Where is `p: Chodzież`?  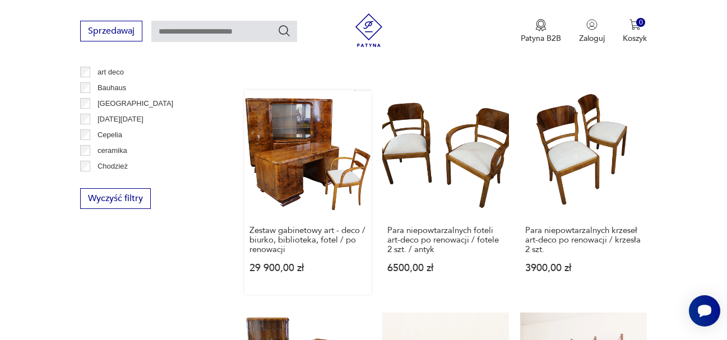
p: Chodzież is located at coordinates (113, 167).